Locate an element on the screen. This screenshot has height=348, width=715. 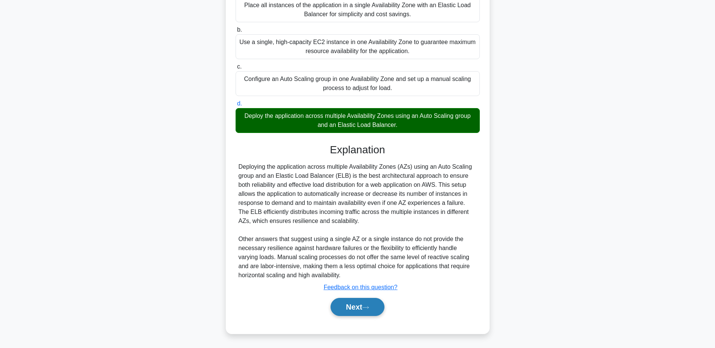
u: Feedback on this question? is located at coordinates (361, 287).